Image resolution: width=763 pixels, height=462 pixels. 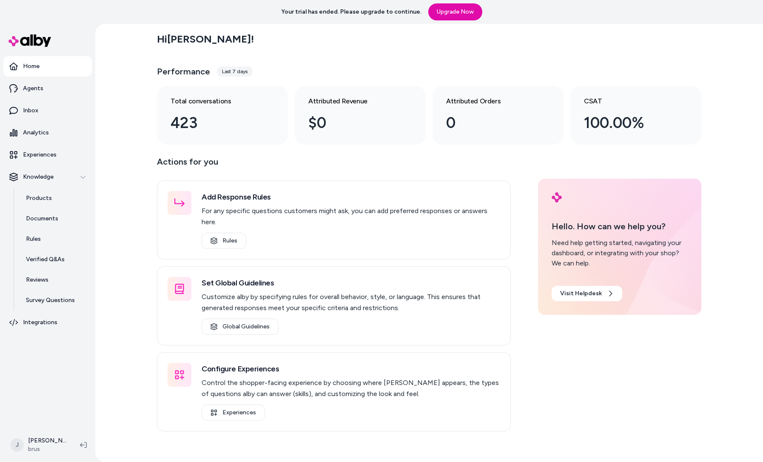 What do you see at coordinates (45, 259) in the screenshot?
I see `p: Verified Q&As` at bounding box center [45, 259].